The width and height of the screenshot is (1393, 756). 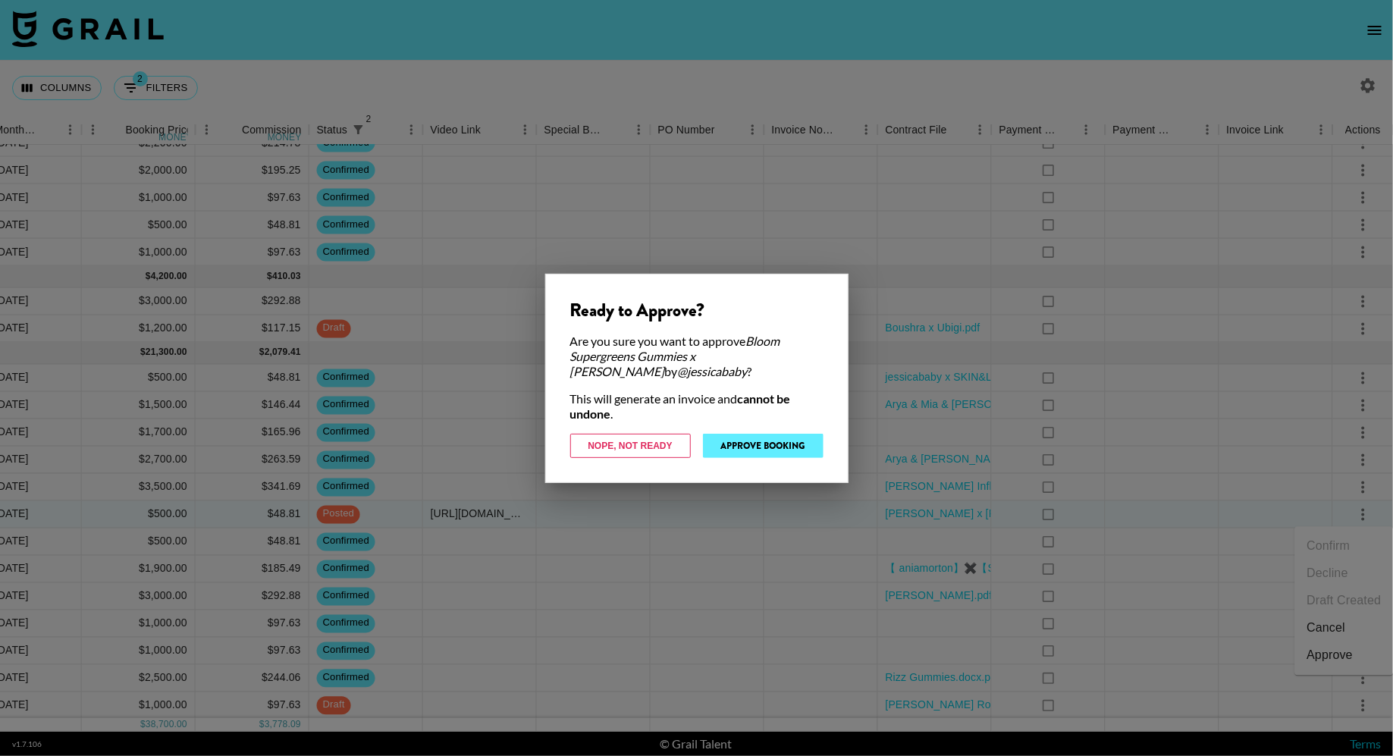 I want to click on button: Nope, Not Ready, so click(x=630, y=446).